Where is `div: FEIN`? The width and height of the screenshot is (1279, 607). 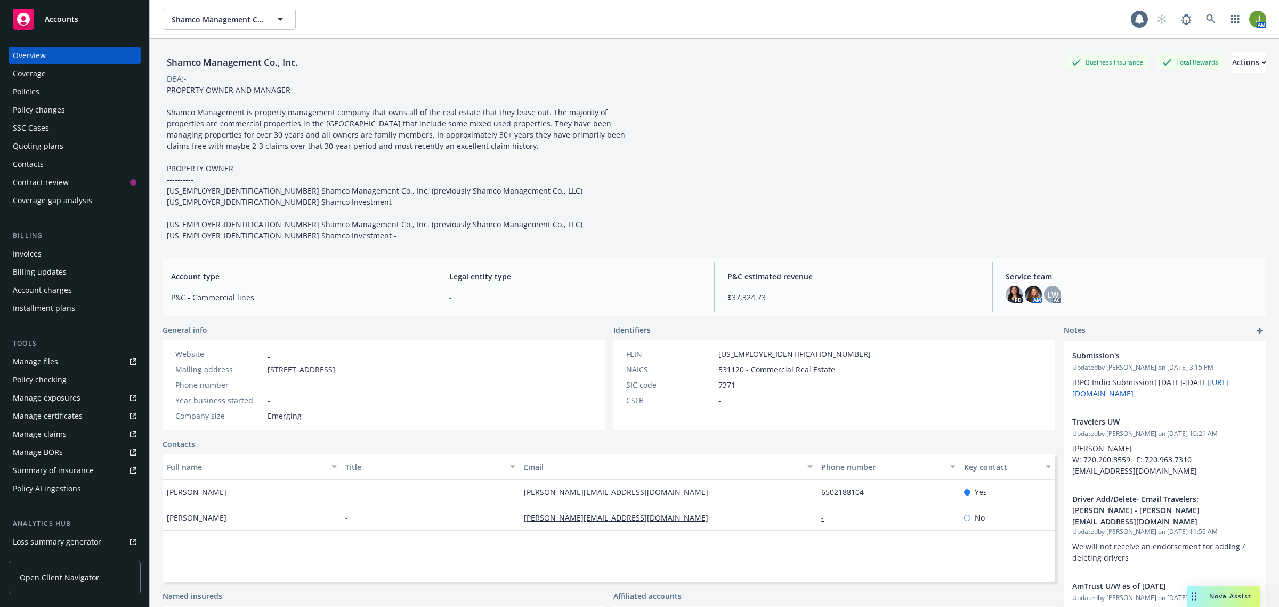 div: FEIN is located at coordinates (670, 353).